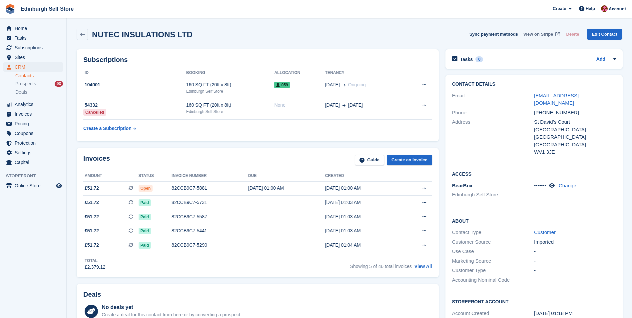  What do you see at coordinates (618, 9) in the screenshot?
I see `span: Account` at bounding box center [618, 9].